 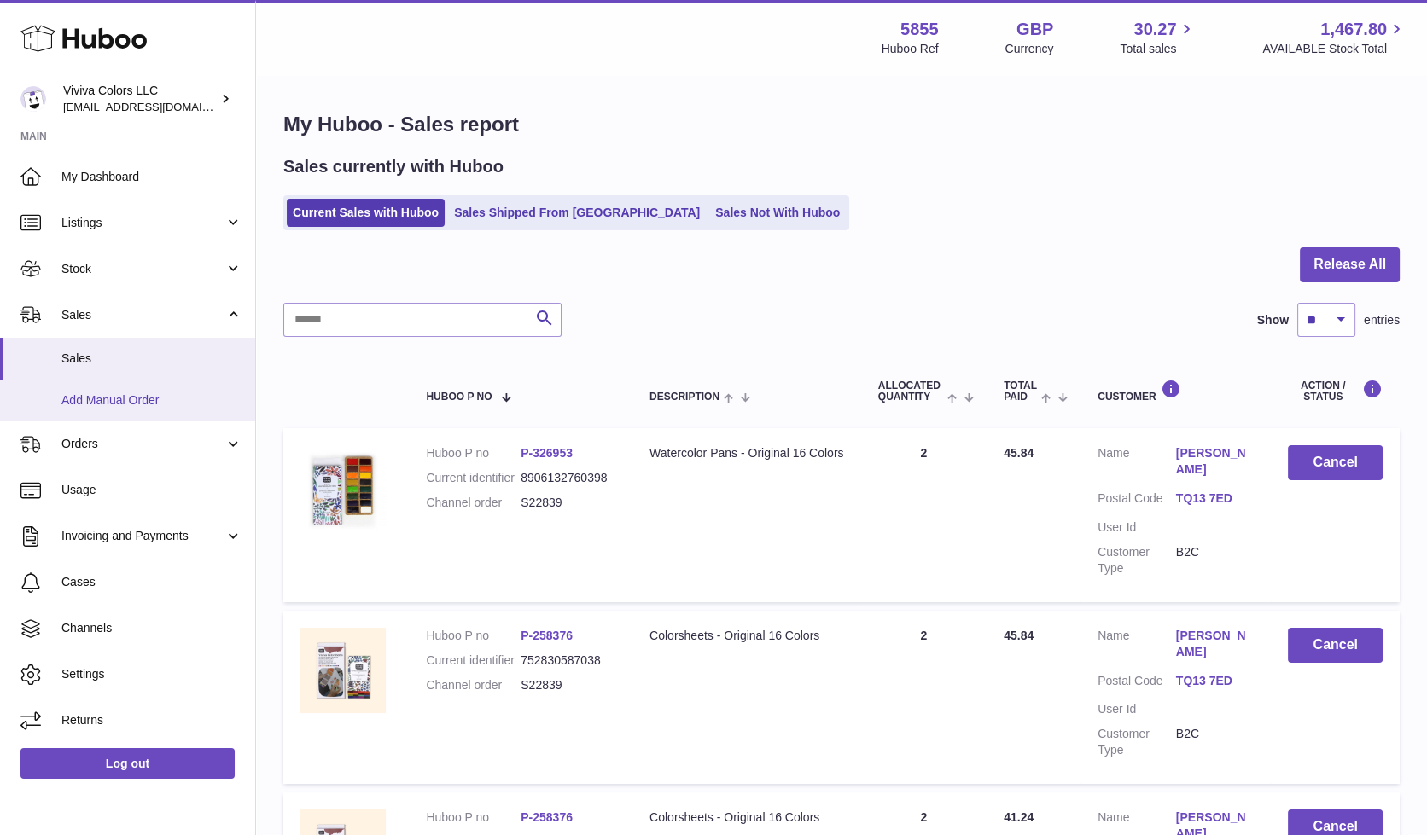 What do you see at coordinates (1381, 320) in the screenshot?
I see `span: entries` at bounding box center [1381, 320].